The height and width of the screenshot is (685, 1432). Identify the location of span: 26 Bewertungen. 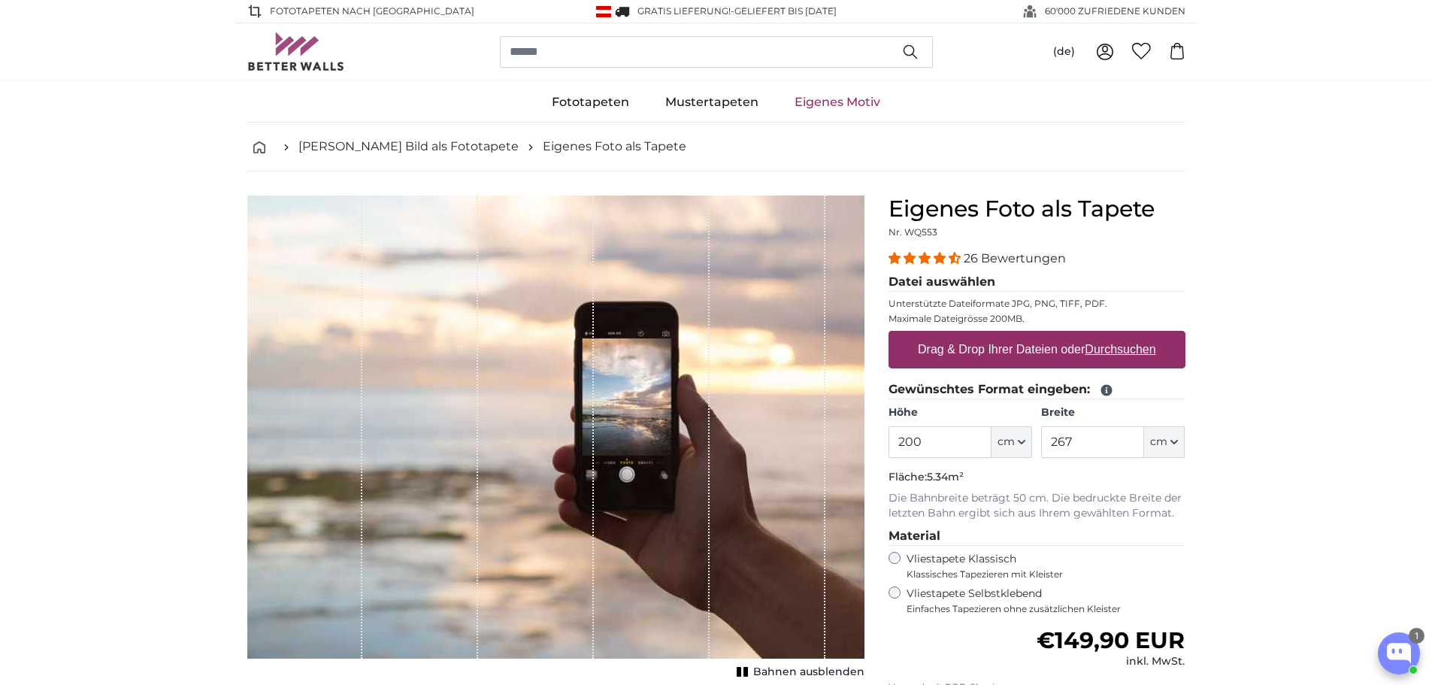
(1015, 258).